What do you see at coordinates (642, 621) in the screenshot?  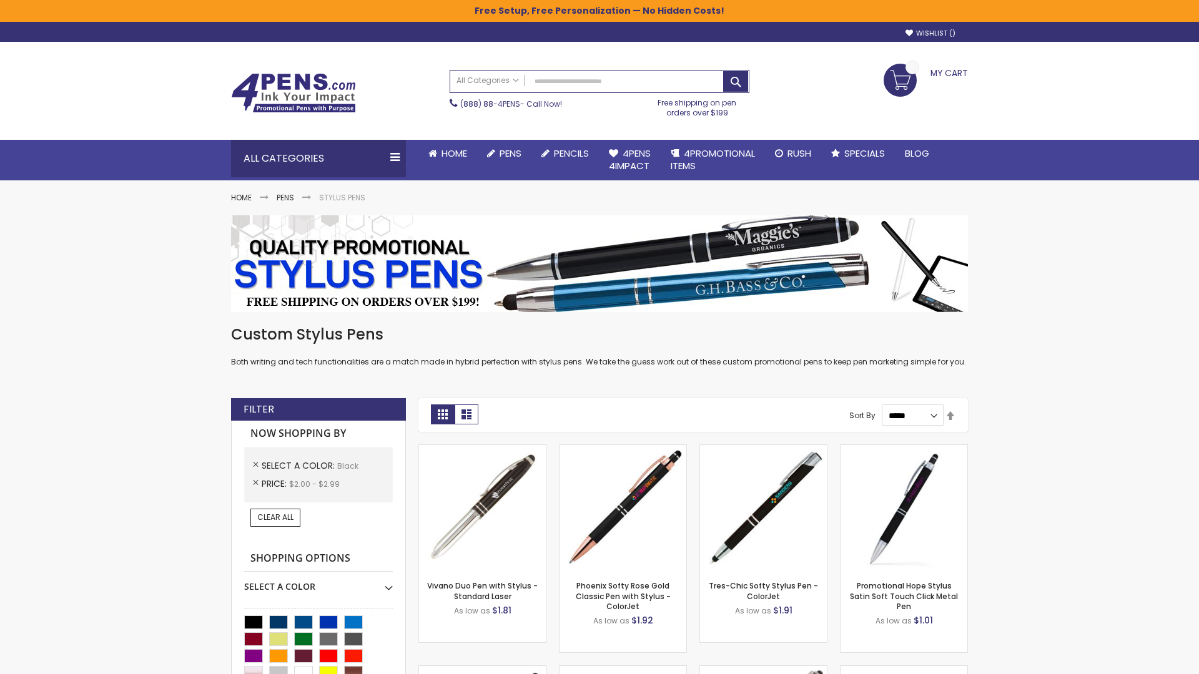 I see `span: $1.92` at bounding box center [642, 621].